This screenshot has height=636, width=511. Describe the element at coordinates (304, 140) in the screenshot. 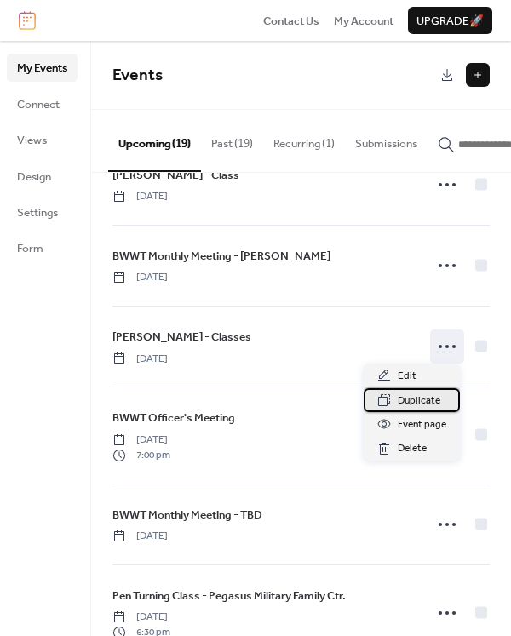

I see `button: Recurring (1)` at that location.